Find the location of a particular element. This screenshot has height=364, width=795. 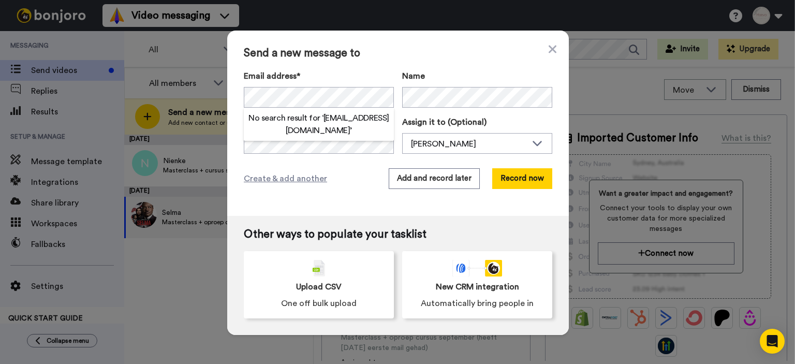

span: Name is located at coordinates (413, 76).